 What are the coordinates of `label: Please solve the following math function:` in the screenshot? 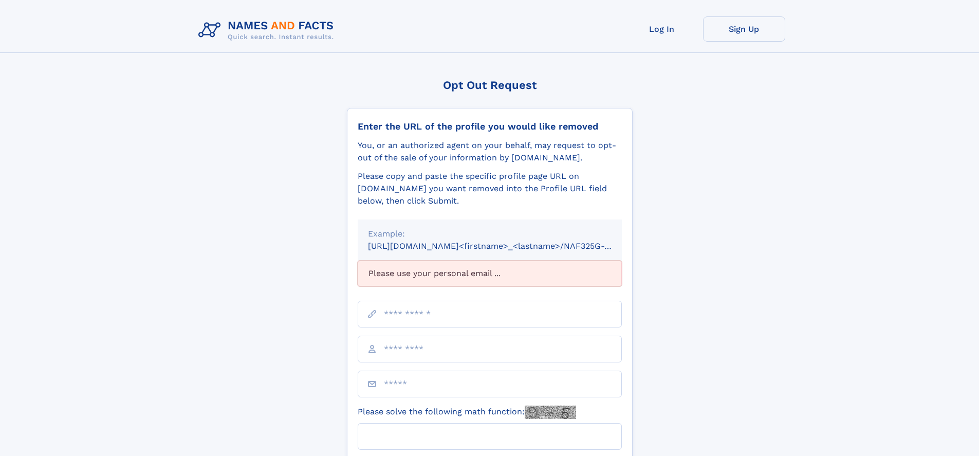 It's located at (466, 412).